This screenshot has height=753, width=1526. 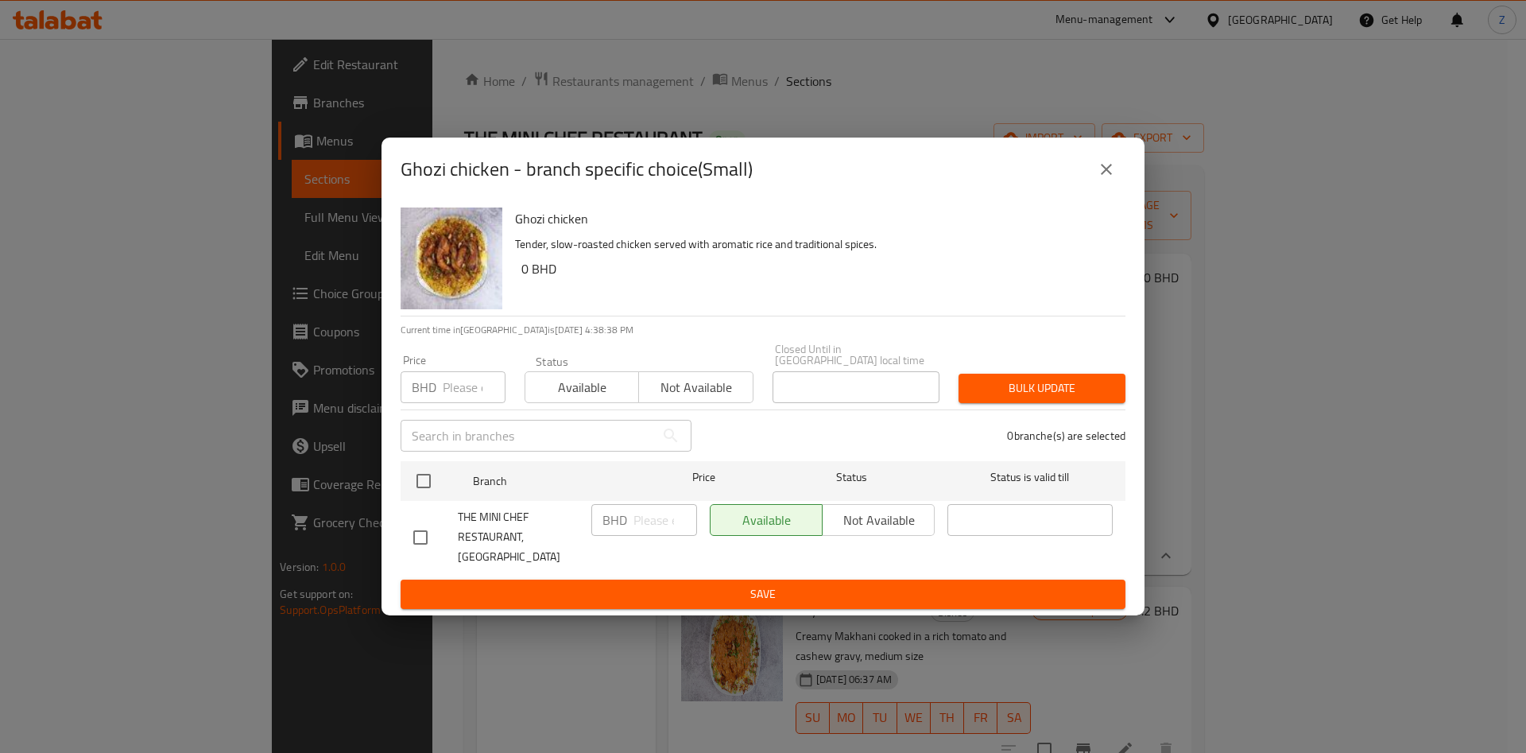 What do you see at coordinates (1042, 388) in the screenshot?
I see `span: Bulk update` at bounding box center [1042, 388].